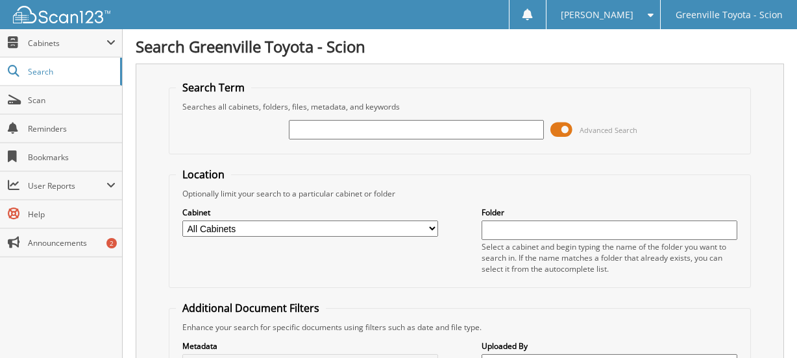 Image resolution: width=797 pixels, height=358 pixels. I want to click on legend: Additional Document Filters, so click(251, 308).